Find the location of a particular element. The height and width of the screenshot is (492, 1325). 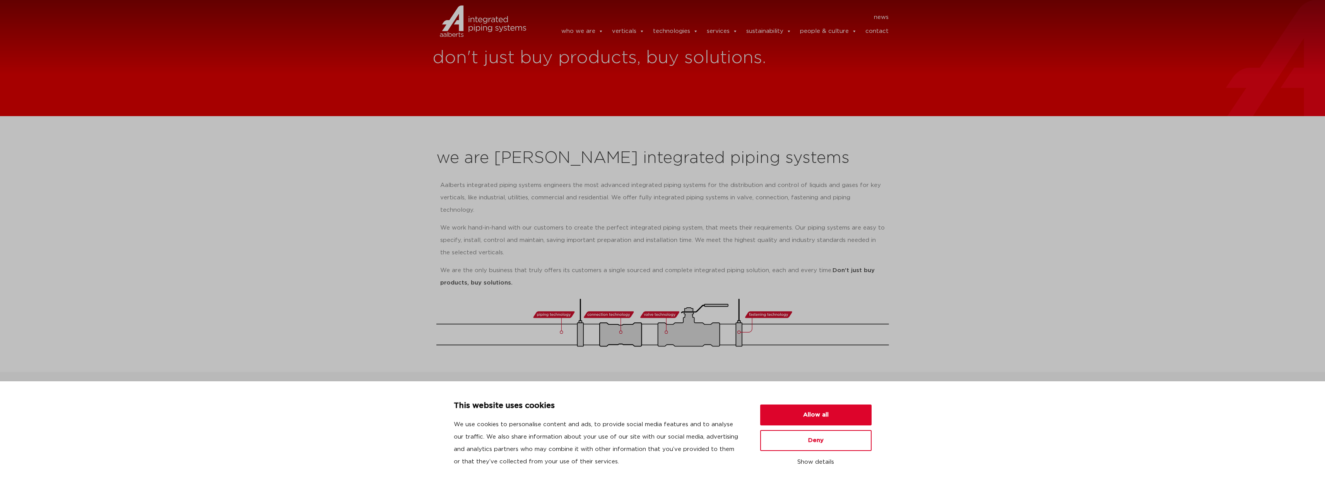

a: people & culture is located at coordinates (828, 31).